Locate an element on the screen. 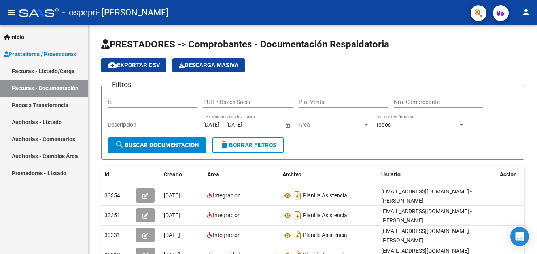 The width and height of the screenshot is (537, 254). span: Id is located at coordinates (107, 174).